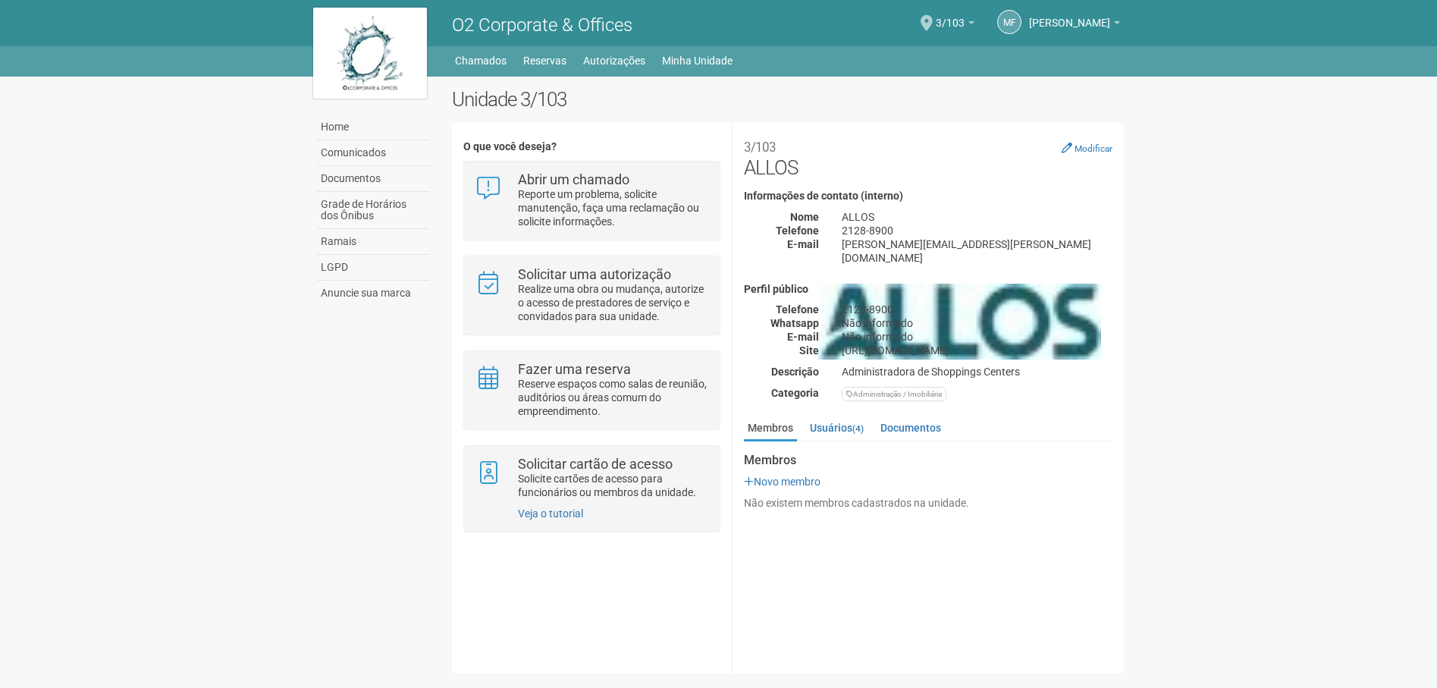  Describe the element at coordinates (614, 61) in the screenshot. I see `a: Autorizações` at that location.